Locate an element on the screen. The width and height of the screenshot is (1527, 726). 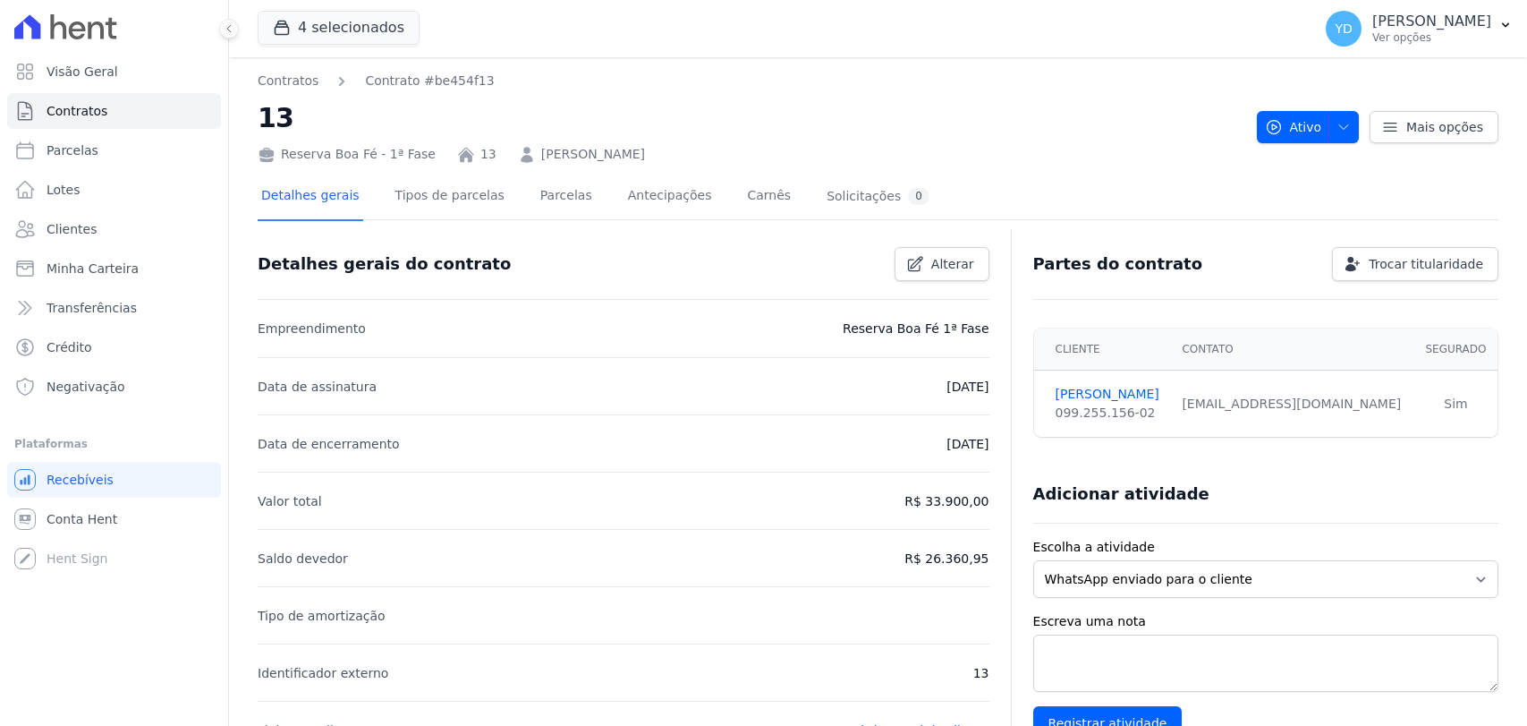
p: Saldo devedor is located at coordinates (302, 558).